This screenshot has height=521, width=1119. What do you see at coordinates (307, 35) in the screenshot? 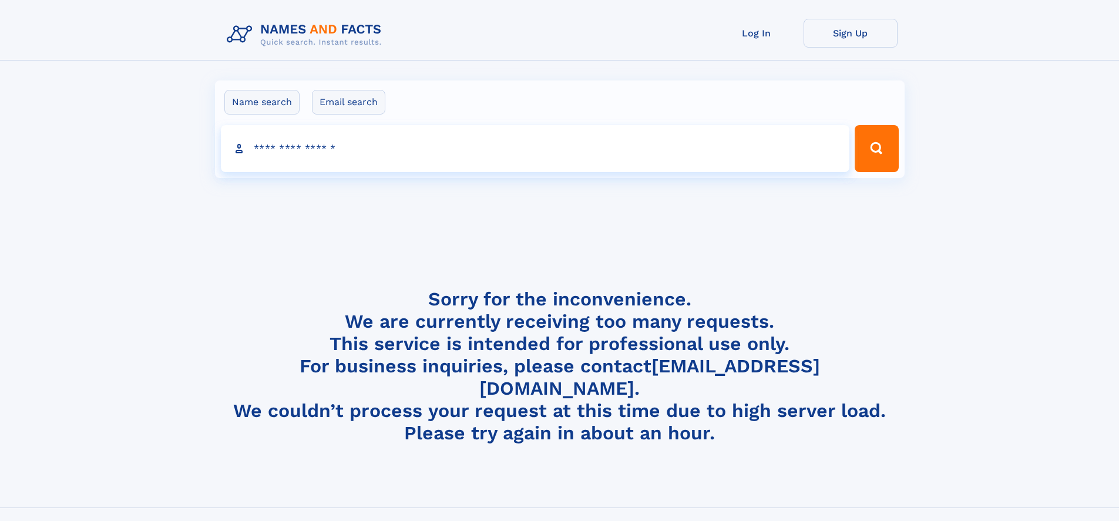
I see `img: Logo Names and Facts` at bounding box center [307, 35].